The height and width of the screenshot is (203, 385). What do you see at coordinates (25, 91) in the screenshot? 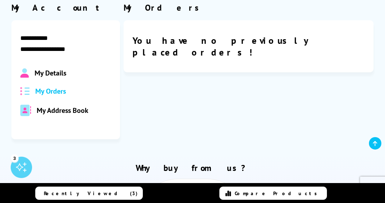
I see `img: all-order.svg` at bounding box center [25, 91].